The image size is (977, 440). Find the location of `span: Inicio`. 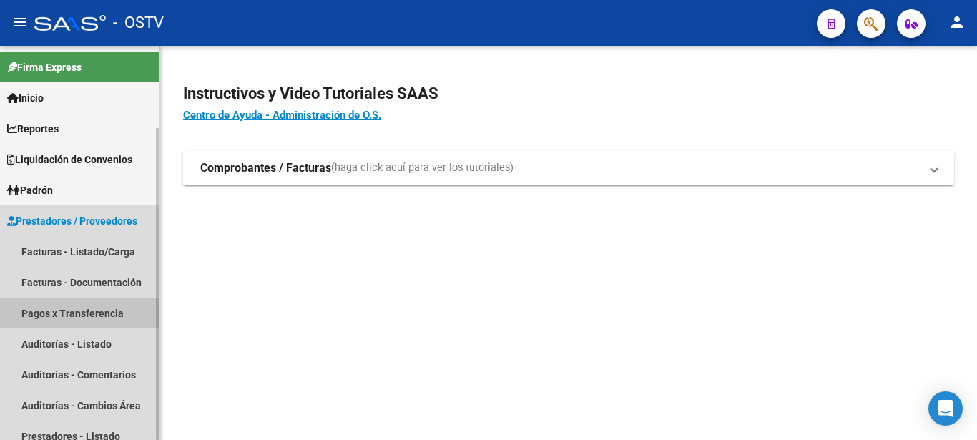

span: Inicio is located at coordinates (25, 98).